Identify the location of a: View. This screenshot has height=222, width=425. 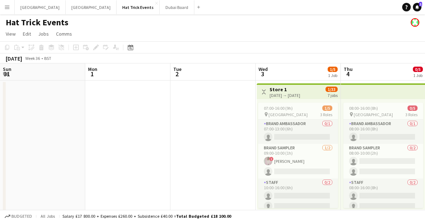
(11, 34).